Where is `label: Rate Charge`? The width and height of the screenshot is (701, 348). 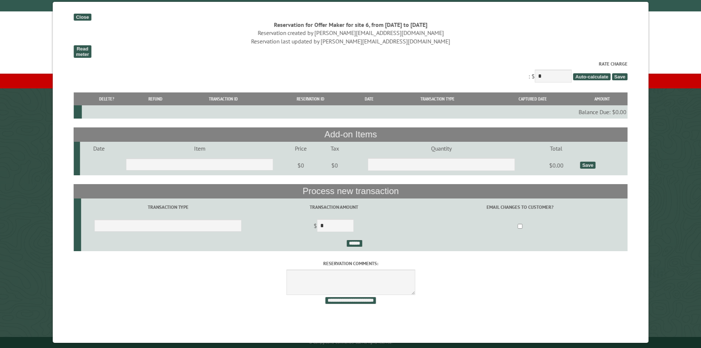
label: Rate Charge is located at coordinates (350, 64).